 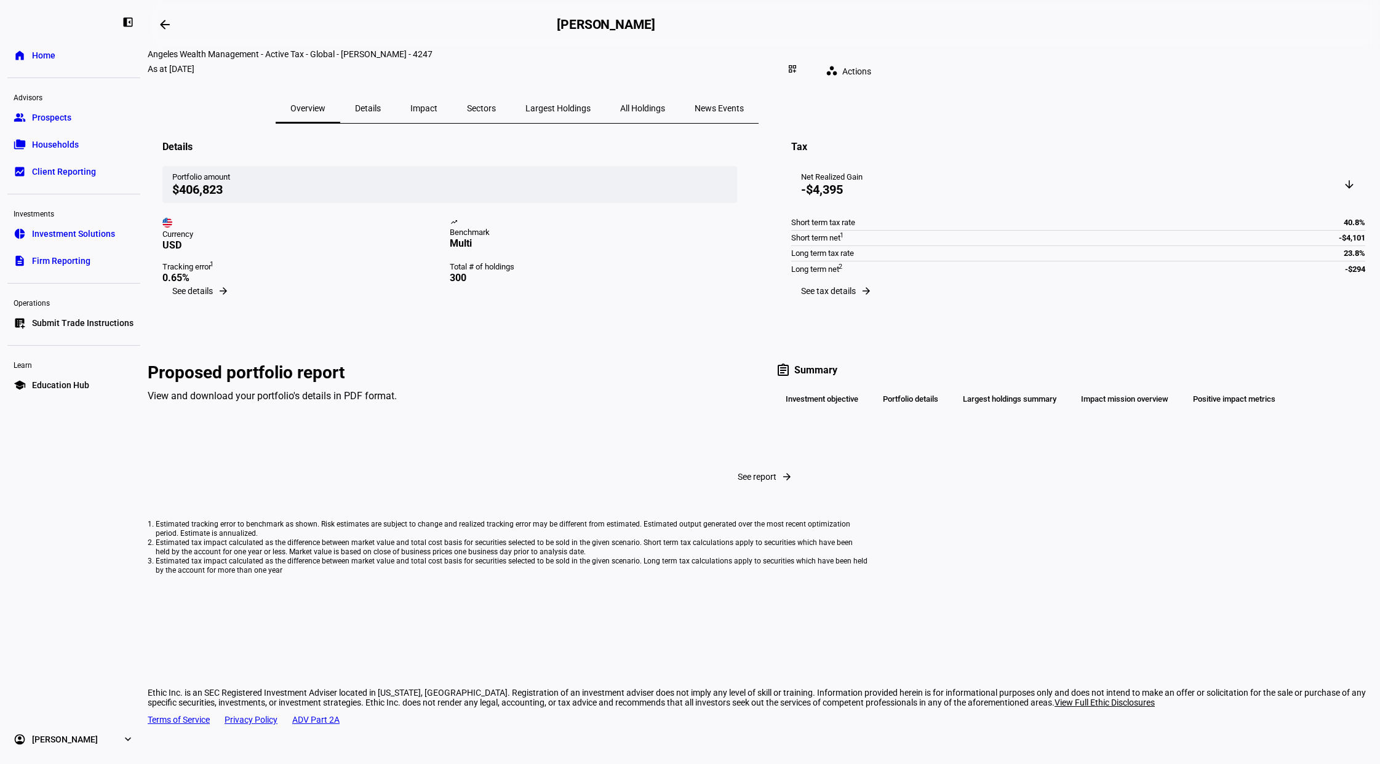 I want to click on div: $406,823, so click(x=450, y=189).